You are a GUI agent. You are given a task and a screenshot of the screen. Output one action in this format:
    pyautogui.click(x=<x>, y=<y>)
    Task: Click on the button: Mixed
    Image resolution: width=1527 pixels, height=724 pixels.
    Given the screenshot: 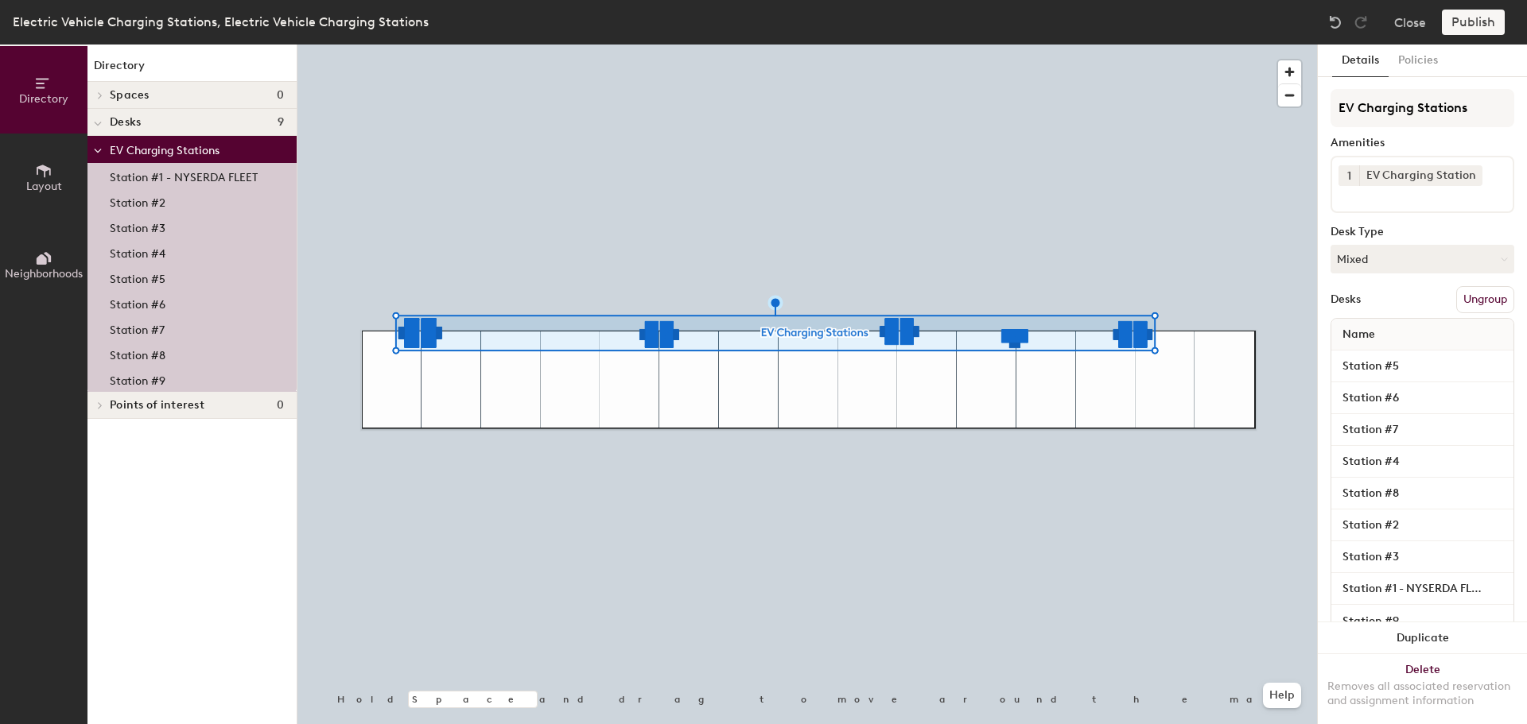 What is the action you would take?
    pyautogui.click(x=1422, y=259)
    